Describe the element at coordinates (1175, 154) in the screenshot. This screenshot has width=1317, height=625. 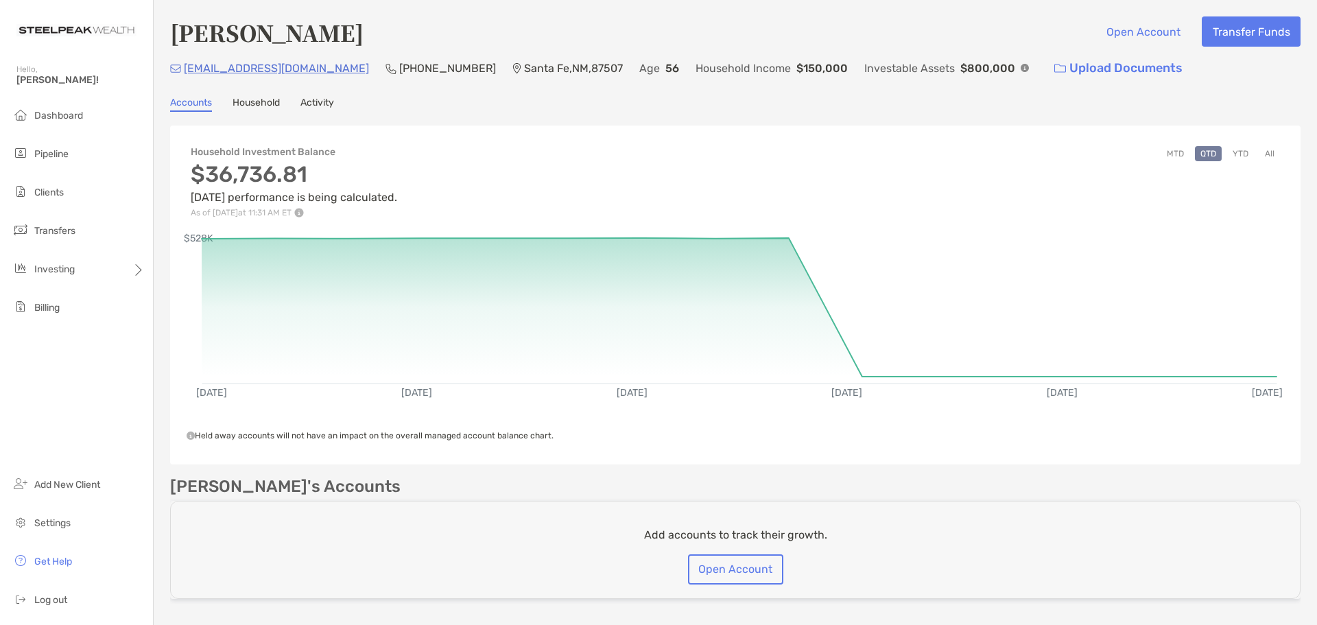
I see `button: MTD` at that location.